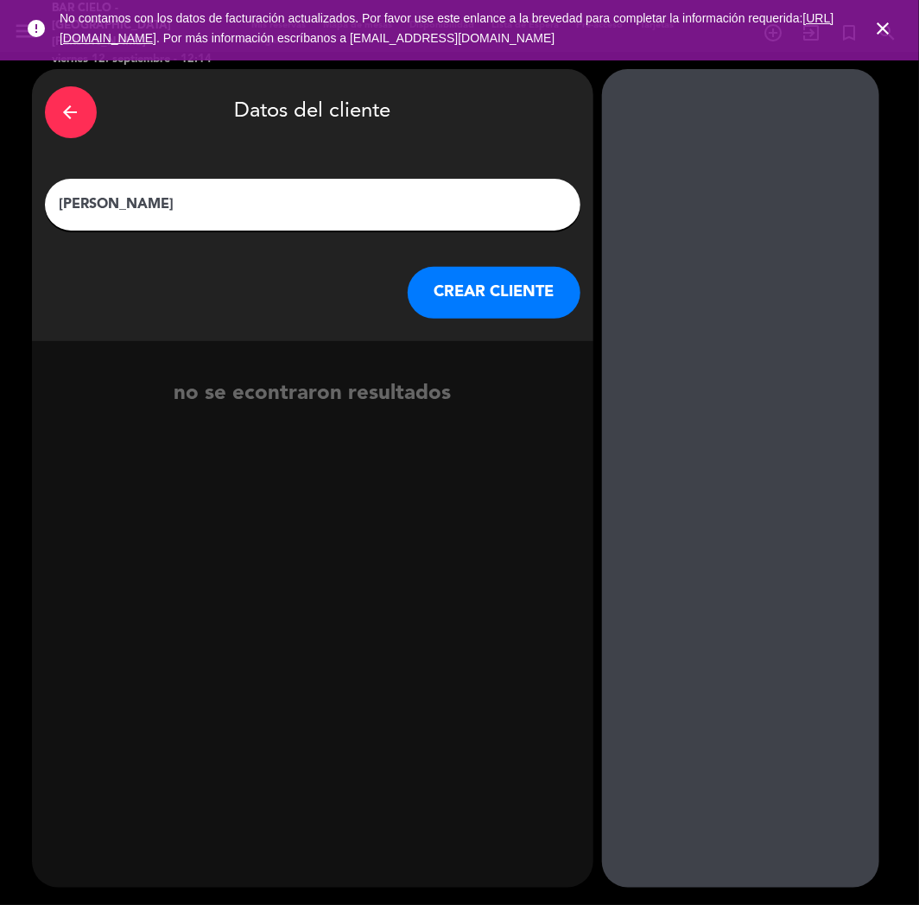  What do you see at coordinates (36, 28) in the screenshot?
I see `i: error` at bounding box center [36, 28].